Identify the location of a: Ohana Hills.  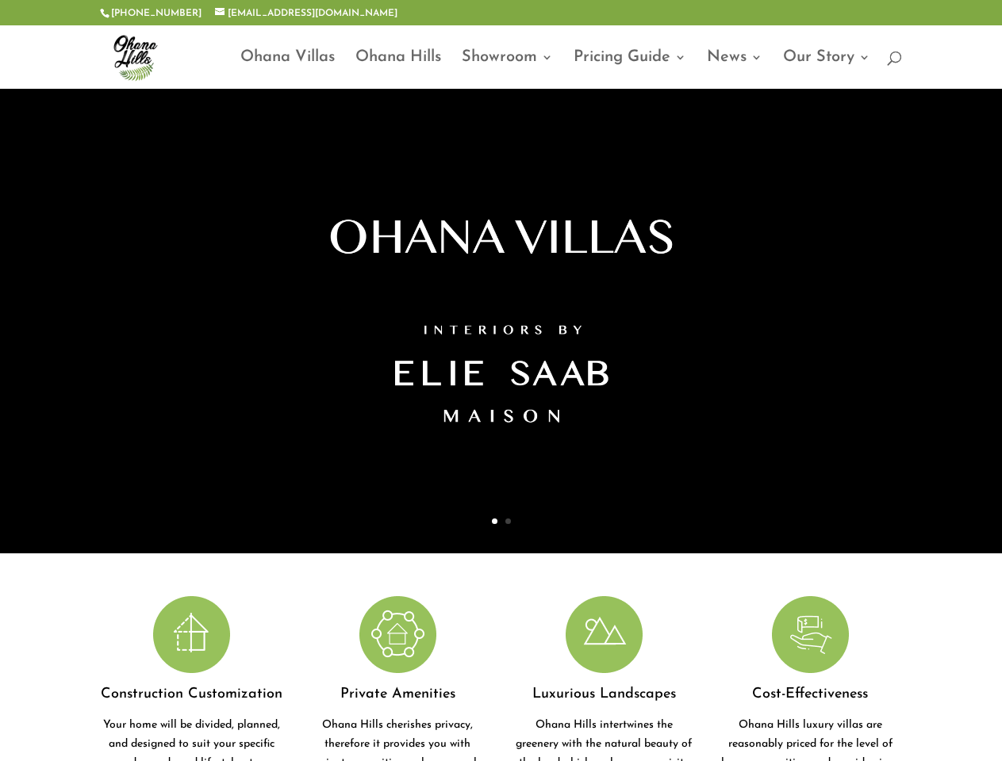
(398, 70).